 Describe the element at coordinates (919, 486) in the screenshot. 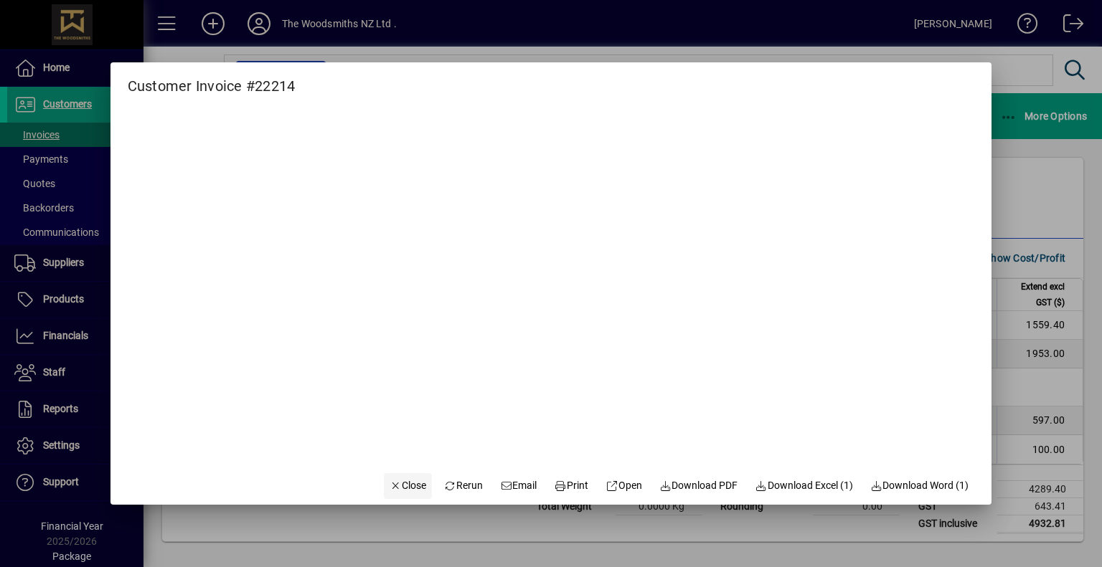

I see `span: Download Word (1)` at that location.